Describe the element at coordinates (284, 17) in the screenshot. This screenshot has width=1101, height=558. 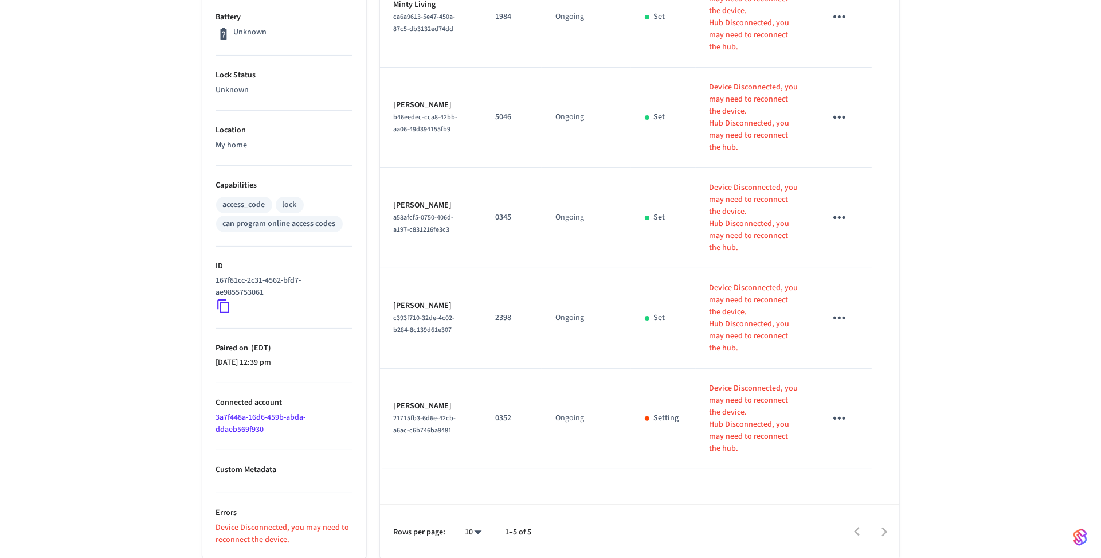
I see `p: Battery` at that location.